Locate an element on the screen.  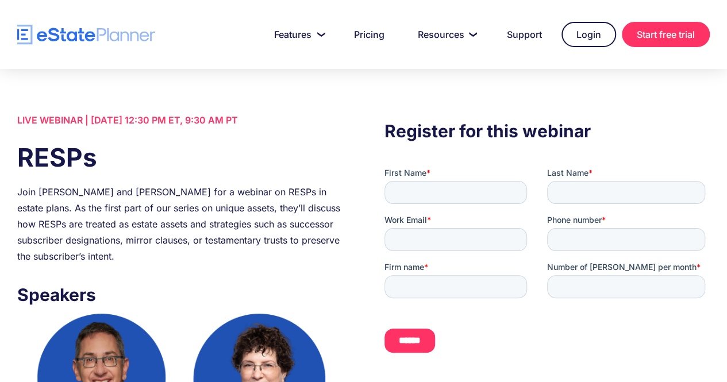
h3: Register for this webinar is located at coordinates (547, 131).